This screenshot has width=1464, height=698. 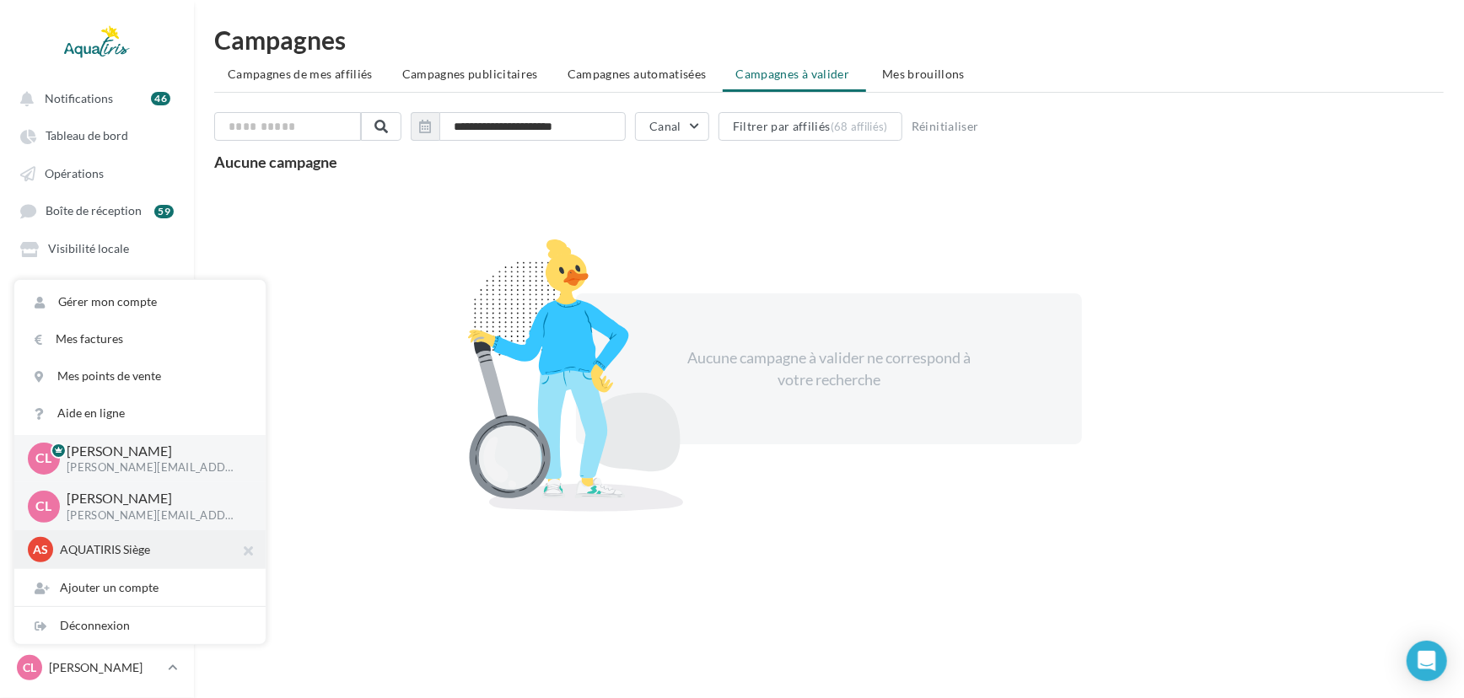 What do you see at coordinates (94, 98) in the screenshot?
I see `button: Notifications 46` at bounding box center [94, 98].